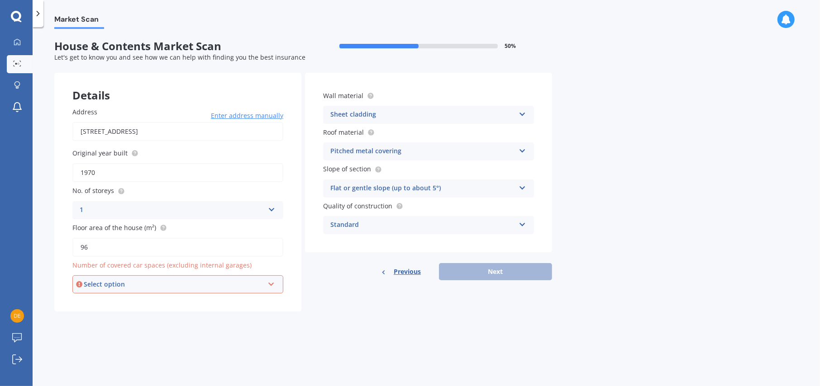 This screenshot has width=820, height=386. I want to click on input: Enter address, so click(178, 132).